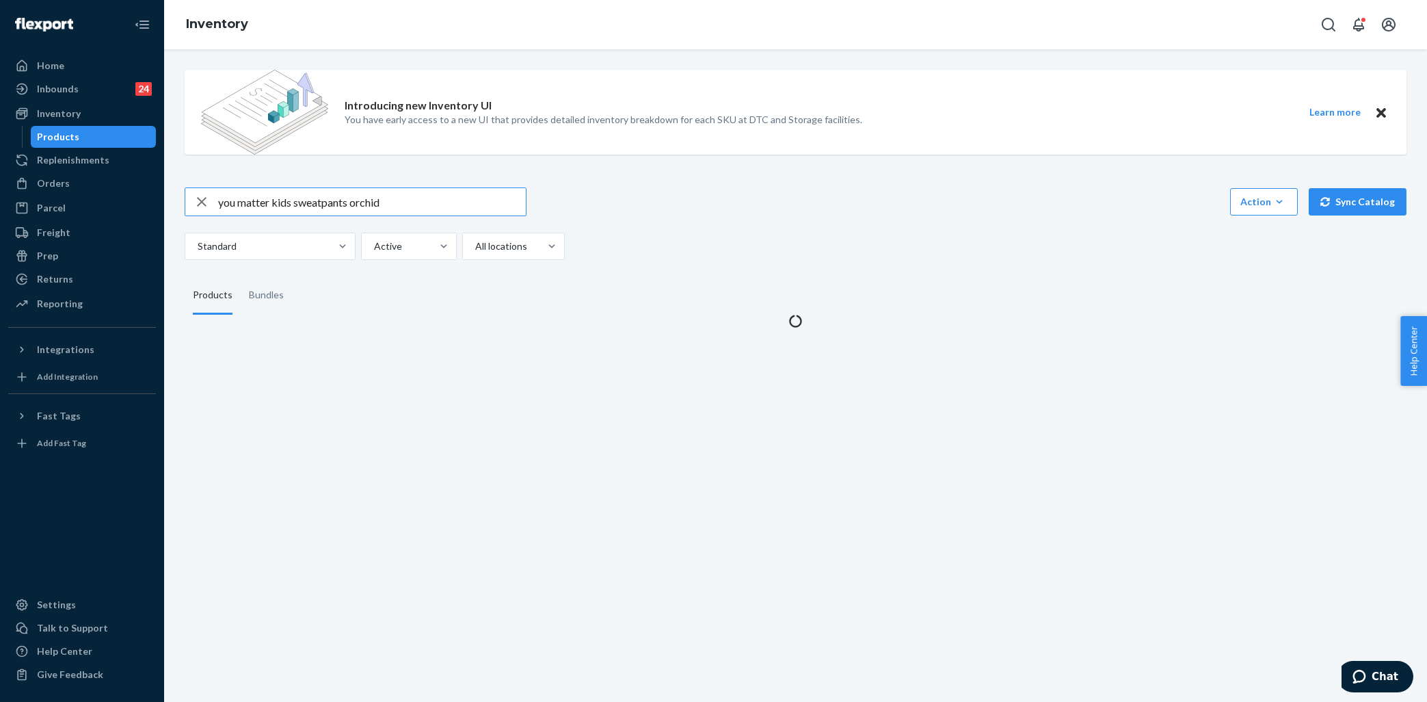 This screenshot has height=702, width=1427. Describe the element at coordinates (55, 279) in the screenshot. I see `div: Returns` at that location.